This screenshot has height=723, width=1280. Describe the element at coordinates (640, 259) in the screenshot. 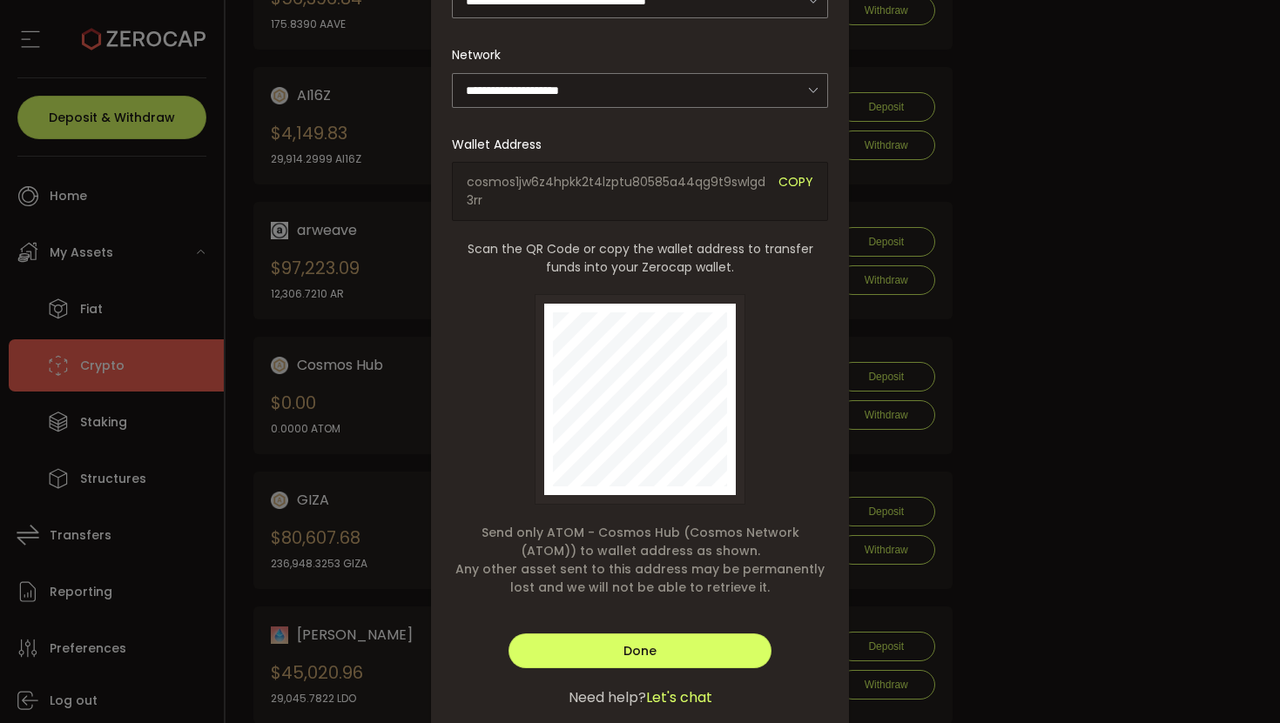

I see `span: Scan the QR Code or copy the wallet address to transfer funds into your Zerocap wallet.` at that location.